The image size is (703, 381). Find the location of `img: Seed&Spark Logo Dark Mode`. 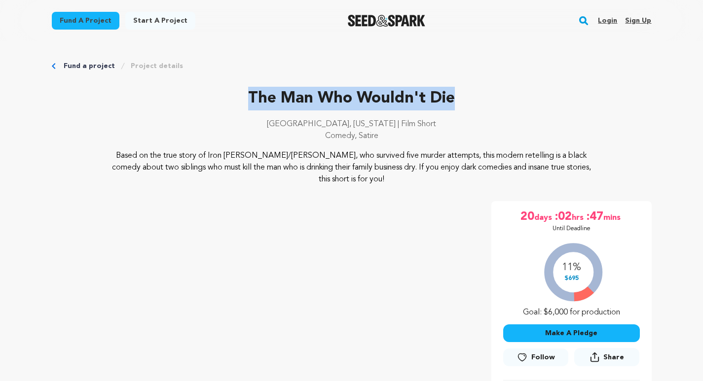

img: Seed&Spark Logo Dark Mode is located at coordinates (386, 21).